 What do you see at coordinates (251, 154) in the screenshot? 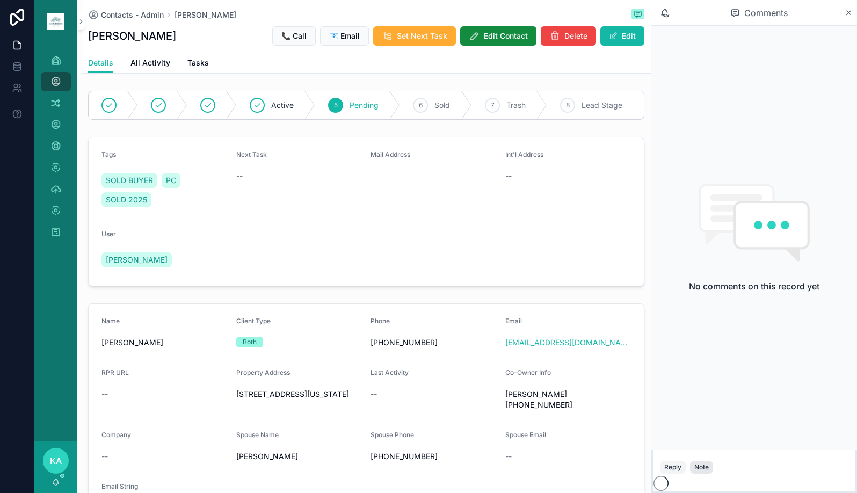
I see `span: Next Task` at bounding box center [251, 154].